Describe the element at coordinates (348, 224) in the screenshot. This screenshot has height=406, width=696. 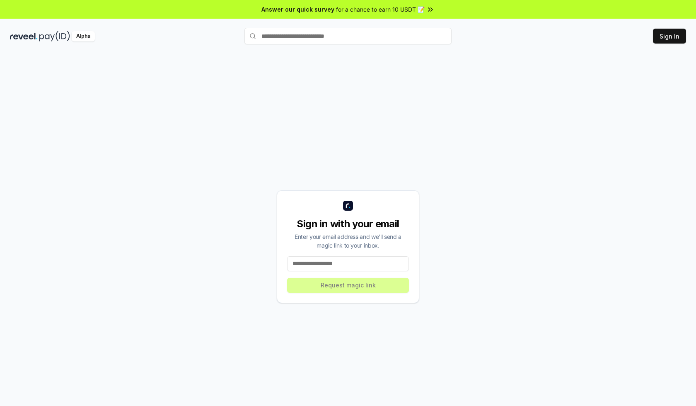
I see `div: Sign in with your email` at that location.